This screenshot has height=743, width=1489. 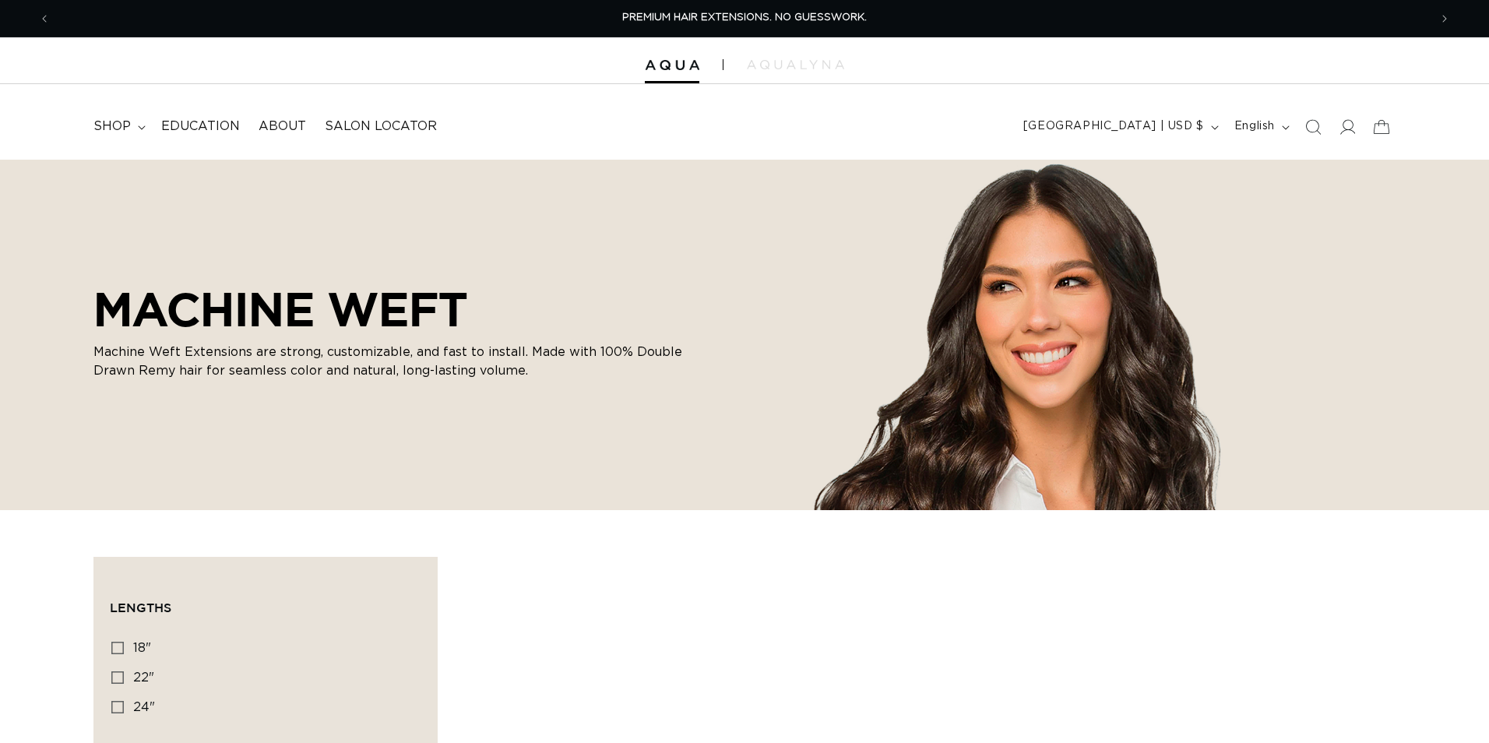 I want to click on button: Previous announcement, so click(x=44, y=19).